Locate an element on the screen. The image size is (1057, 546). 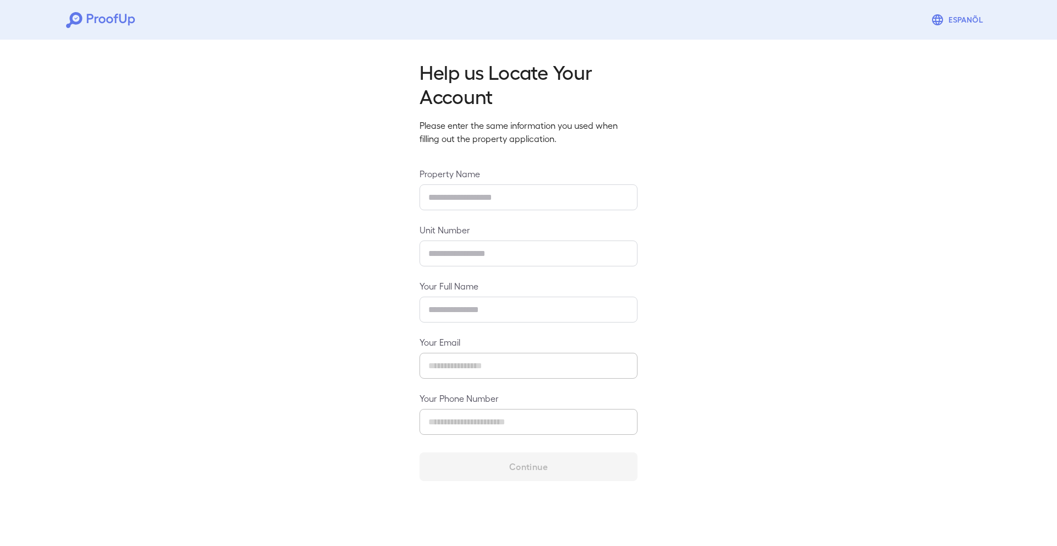
label: Property Name is located at coordinates (528, 173).